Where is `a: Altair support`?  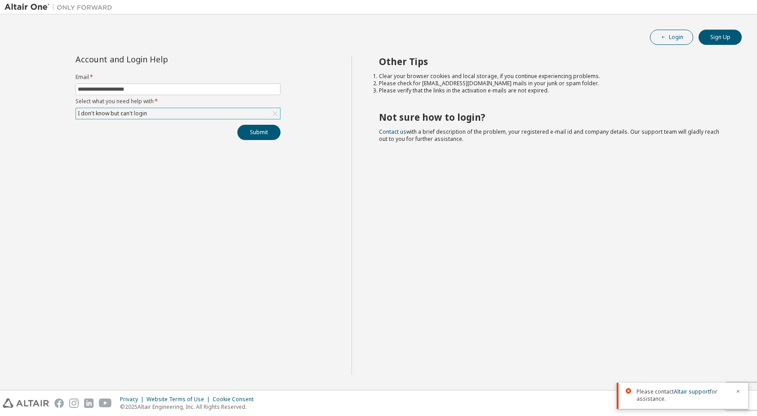
a: Altair support is located at coordinates (691, 392).